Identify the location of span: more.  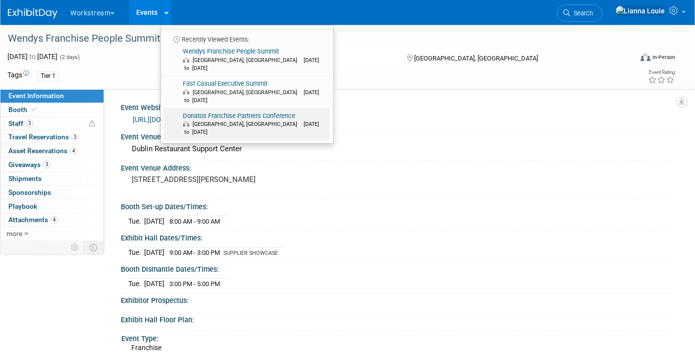
(14, 233).